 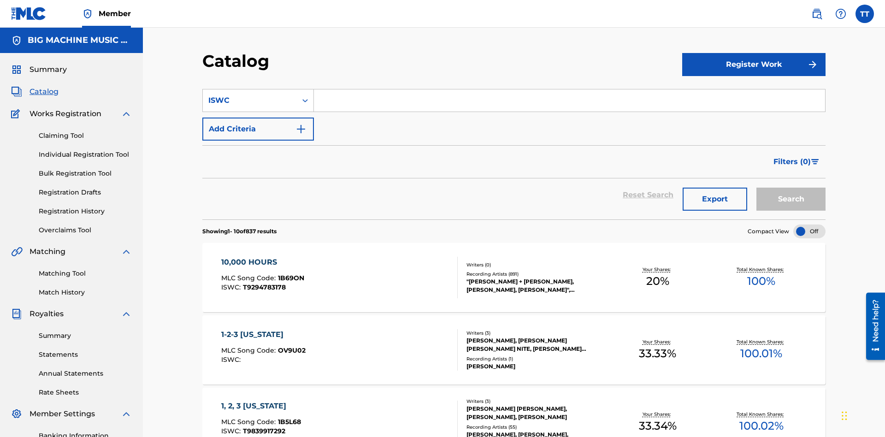 I want to click on h5: BIG MACHINE MUSIC LLC, so click(x=80, y=40).